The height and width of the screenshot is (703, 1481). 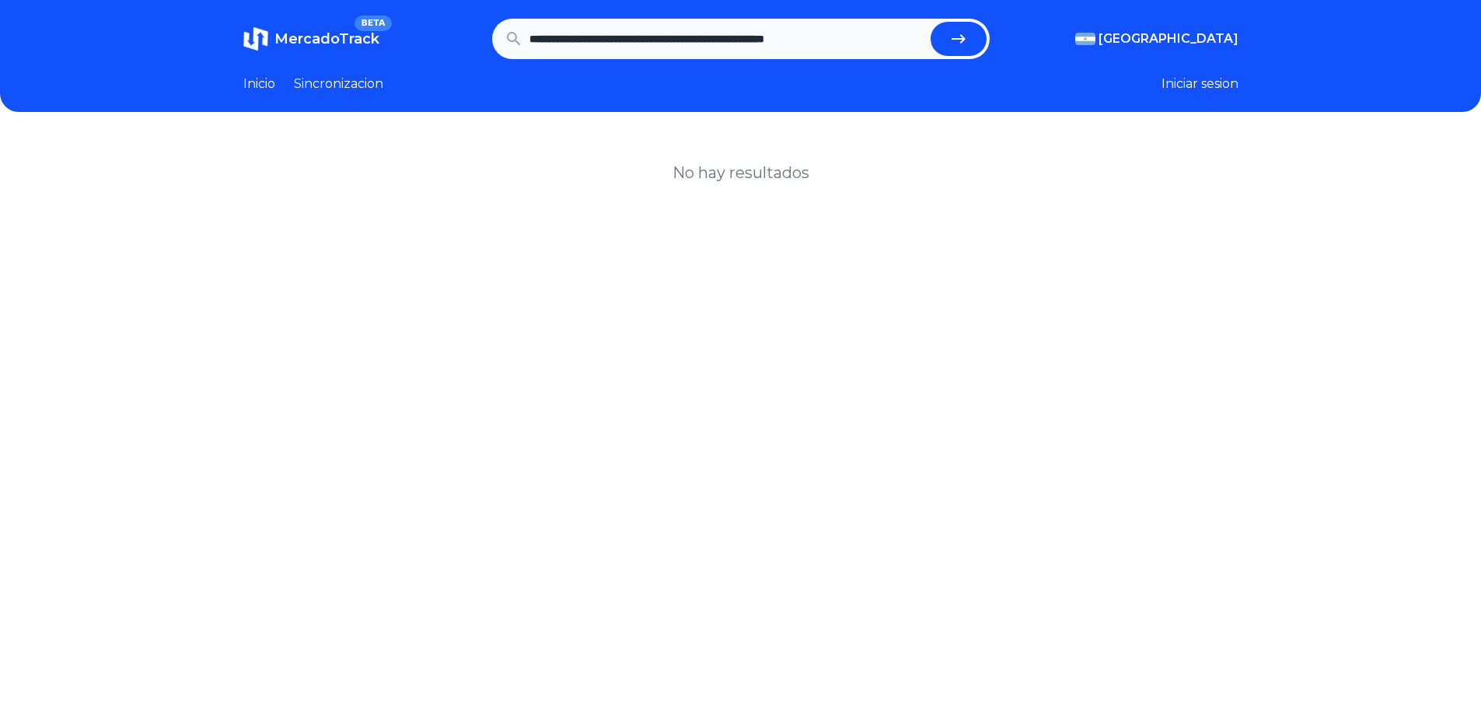 I want to click on img: Argentina, so click(x=1085, y=39).